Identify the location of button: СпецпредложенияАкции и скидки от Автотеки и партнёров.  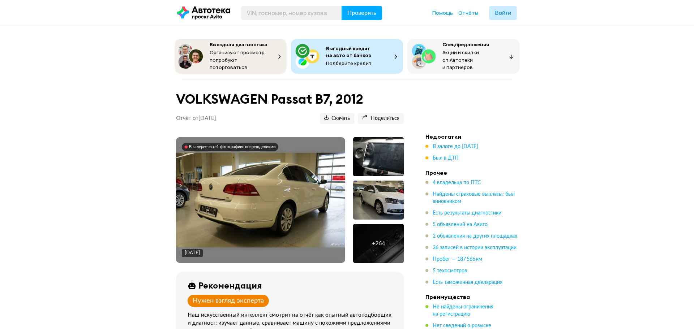
(463, 56).